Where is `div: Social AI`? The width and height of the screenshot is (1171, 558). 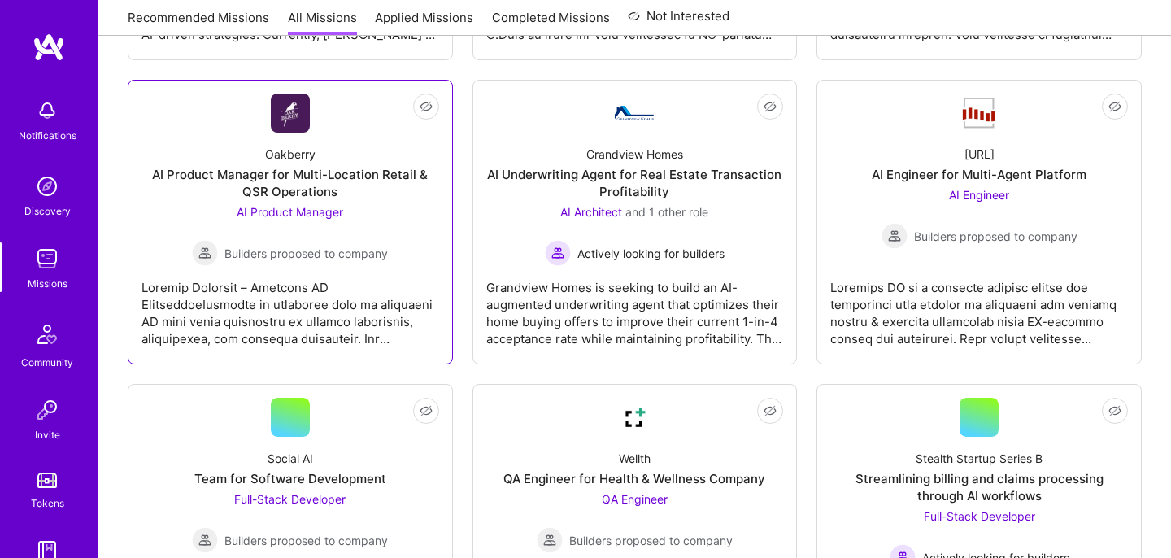
div: Social AI is located at coordinates (290, 458).